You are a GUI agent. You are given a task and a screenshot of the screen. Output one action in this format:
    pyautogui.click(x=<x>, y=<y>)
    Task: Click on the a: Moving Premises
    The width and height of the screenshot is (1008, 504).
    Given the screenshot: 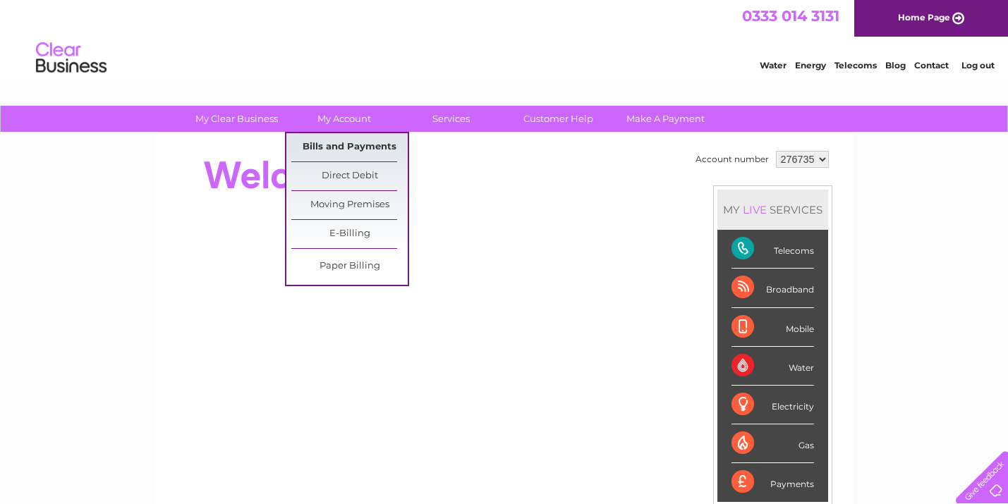 What is the action you would take?
    pyautogui.click(x=349, y=205)
    